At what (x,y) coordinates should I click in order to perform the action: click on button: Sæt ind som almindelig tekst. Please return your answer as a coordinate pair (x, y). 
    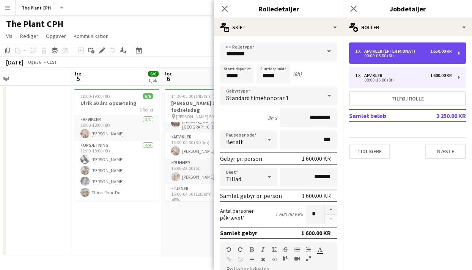
    Looking at the image, I should click on (286, 259).